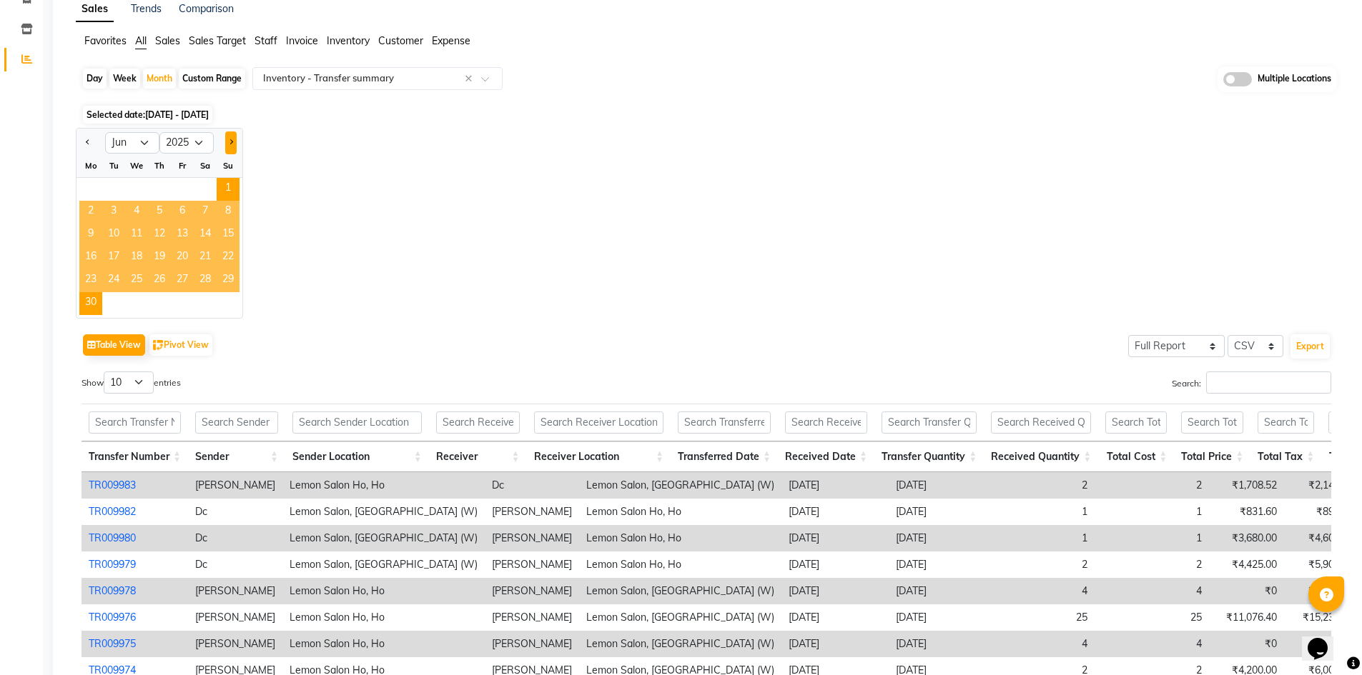 The image size is (1362, 675). I want to click on td: ₹5,900.00, so click(1322, 565).